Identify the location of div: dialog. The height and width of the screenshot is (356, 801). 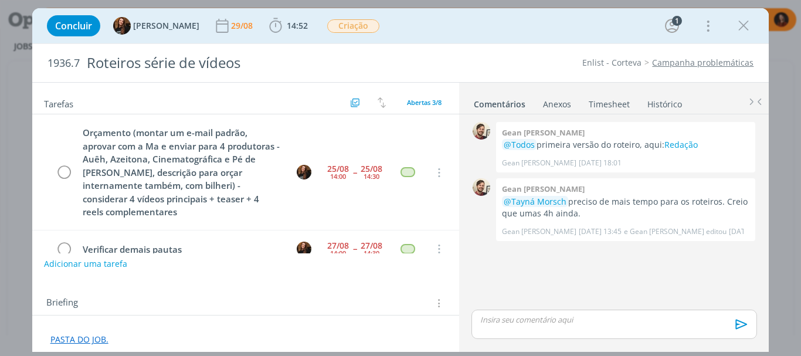
(401, 180).